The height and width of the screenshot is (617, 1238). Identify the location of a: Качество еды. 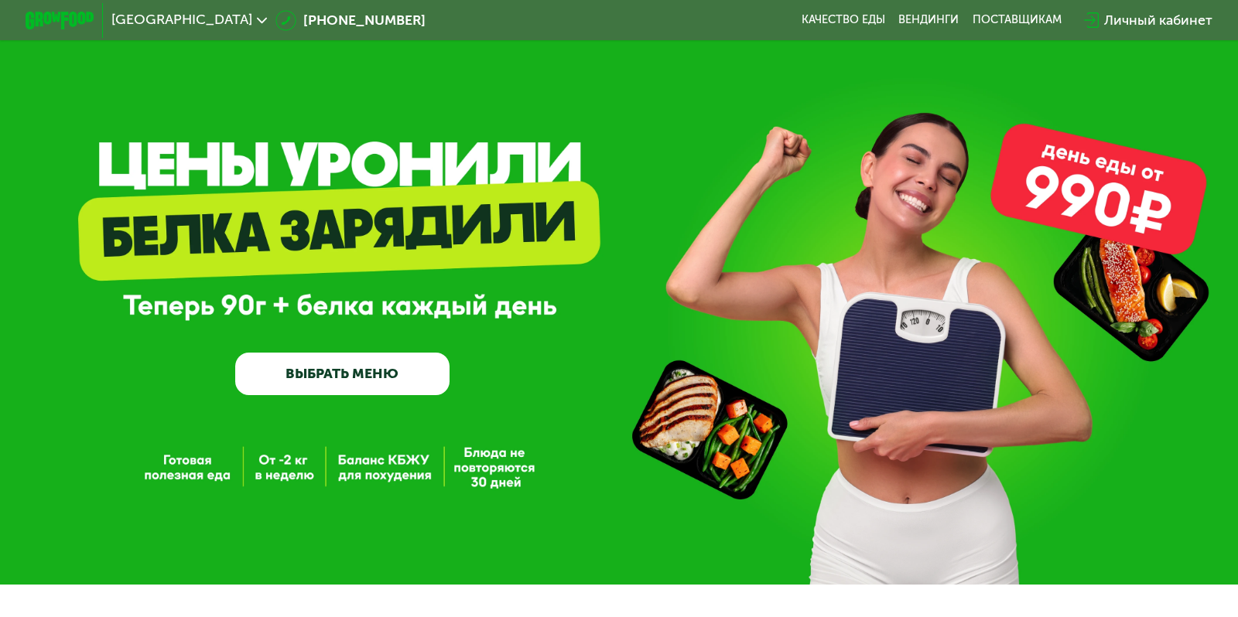
(843, 20).